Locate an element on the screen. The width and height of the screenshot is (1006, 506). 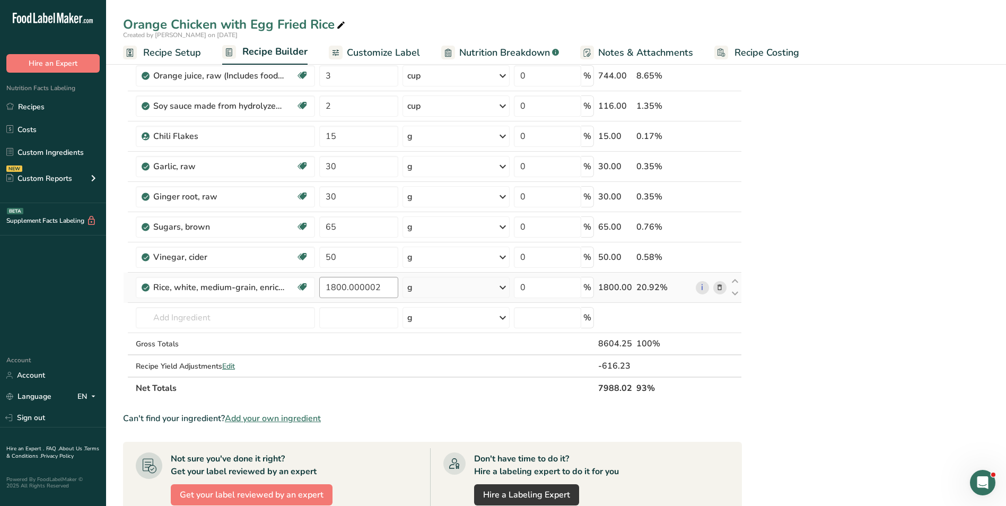
span: Recipe Costing is located at coordinates (767, 52).